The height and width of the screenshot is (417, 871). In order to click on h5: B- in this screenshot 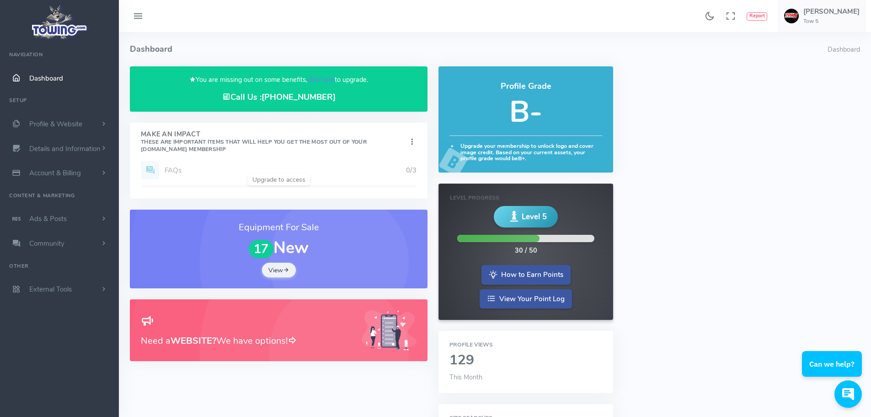, I will do `click(525, 112)`.